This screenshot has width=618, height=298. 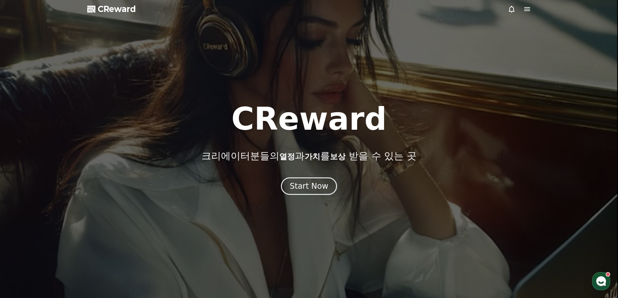 What do you see at coordinates (312, 157) in the screenshot?
I see `span: 가치` at bounding box center [312, 157].